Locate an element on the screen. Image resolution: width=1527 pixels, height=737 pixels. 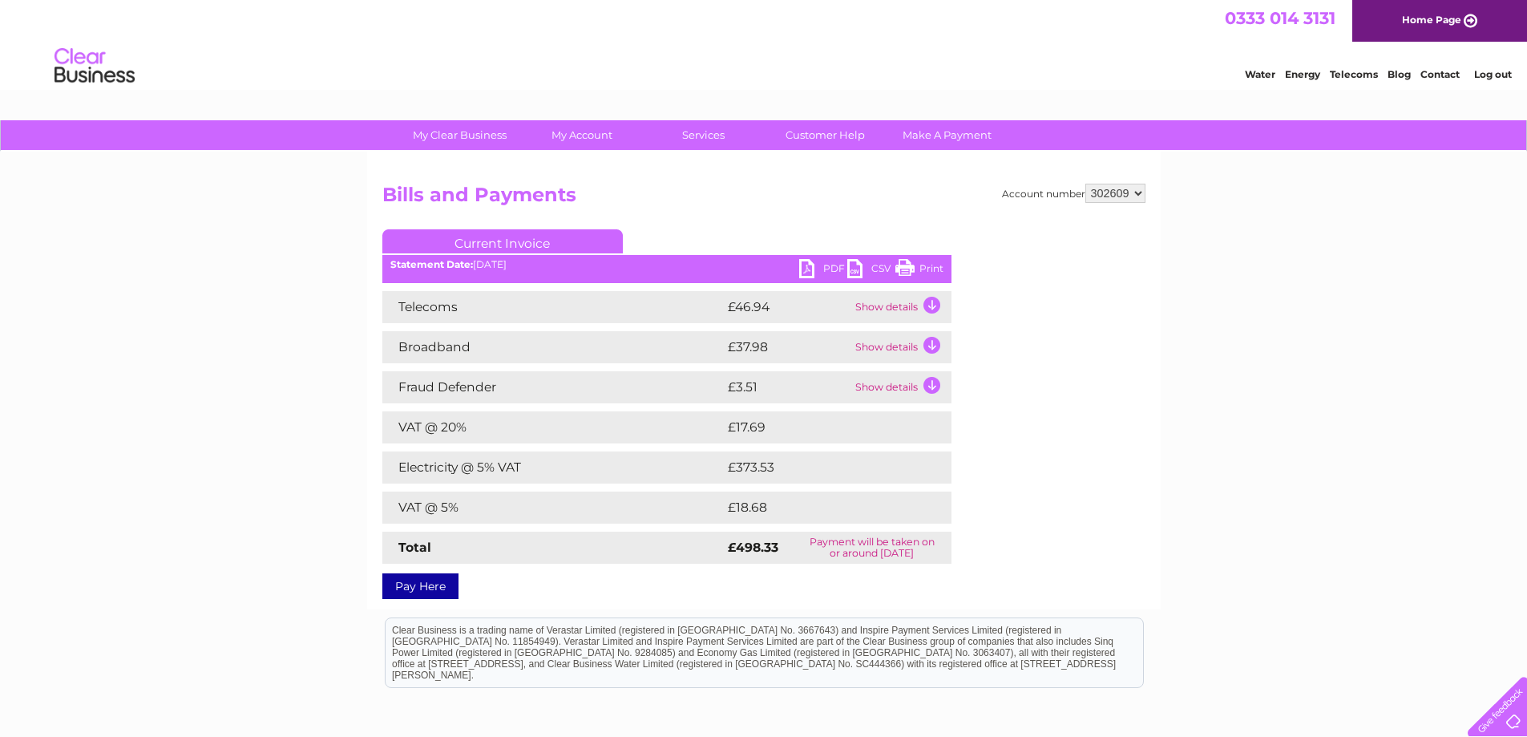
span: 0333 014 3131 is located at coordinates (1280, 18).